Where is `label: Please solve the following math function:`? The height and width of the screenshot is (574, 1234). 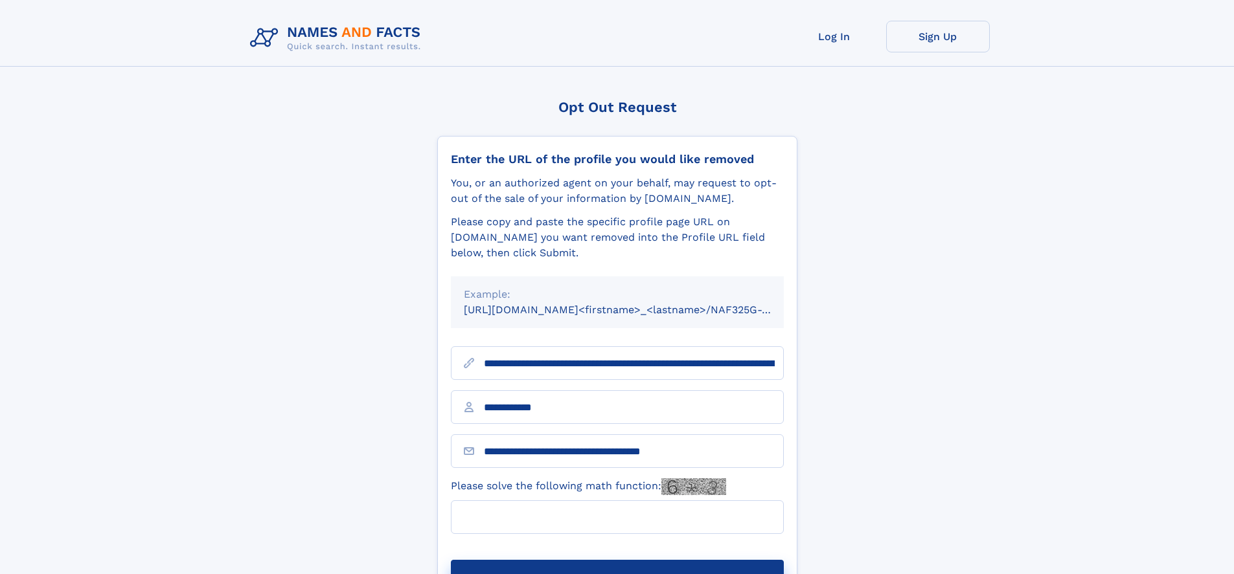 label: Please solve the following math function: is located at coordinates (588, 487).